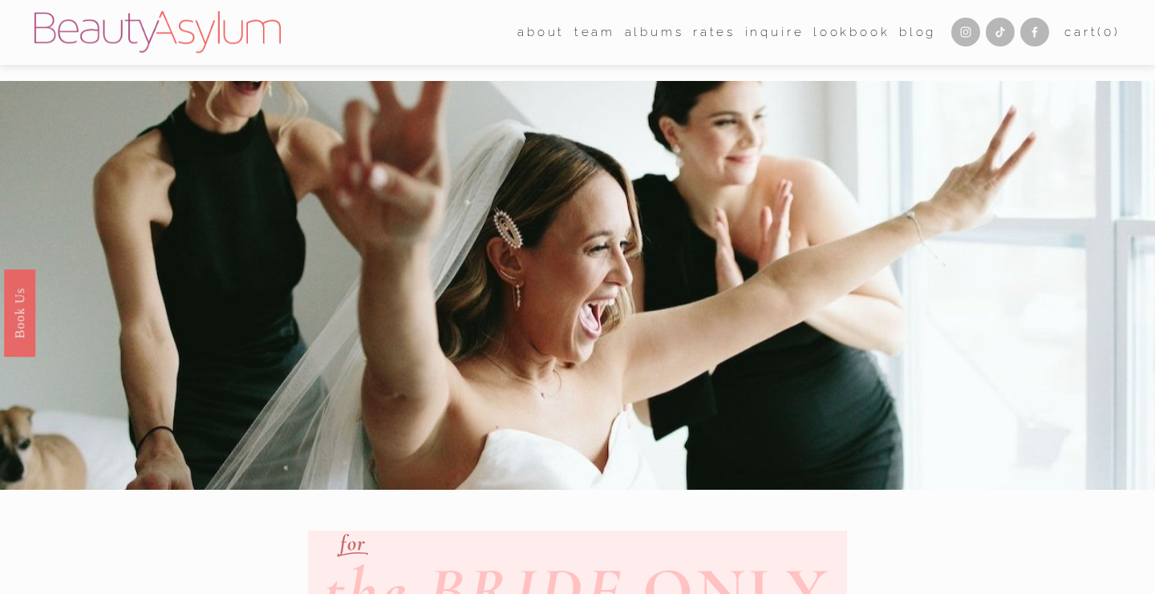  Describe the element at coordinates (19, 312) in the screenshot. I see `a: Book Us` at that location.